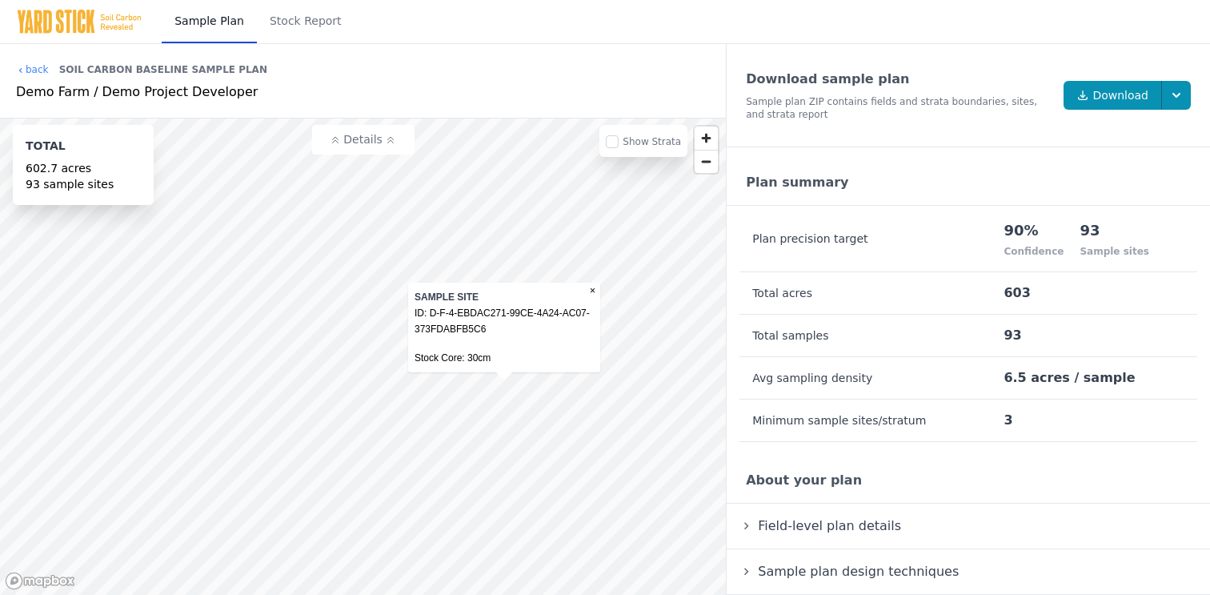  I want to click on div: ID: d-f-4-ebdac271-99ce-4a24-ac07-373fdabfb5c6, so click(504, 327).